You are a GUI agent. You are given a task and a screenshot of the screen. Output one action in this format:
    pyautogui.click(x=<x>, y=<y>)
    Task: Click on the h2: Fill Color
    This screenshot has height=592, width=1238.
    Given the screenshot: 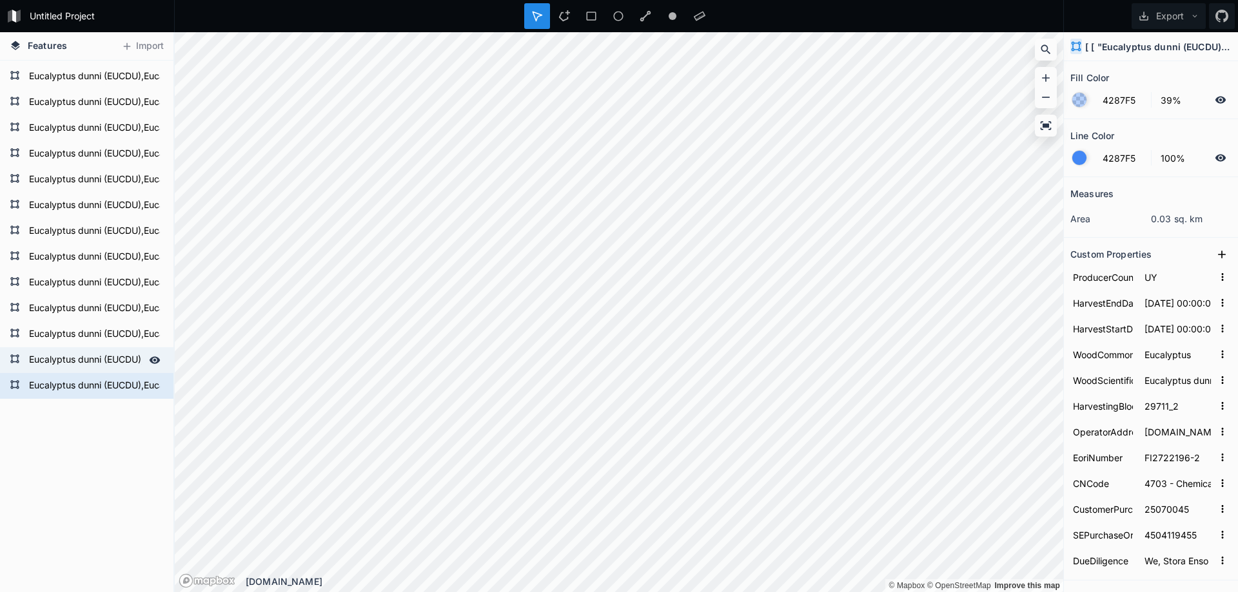 What is the action you would take?
    pyautogui.click(x=1089, y=77)
    